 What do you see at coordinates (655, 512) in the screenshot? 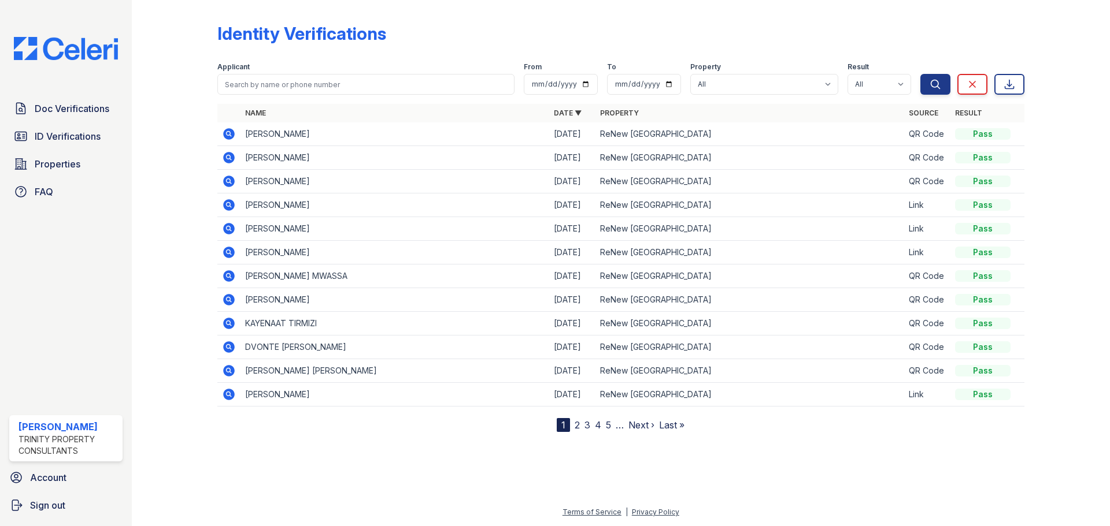
I see `a: Privacy Policy` at bounding box center [655, 512].